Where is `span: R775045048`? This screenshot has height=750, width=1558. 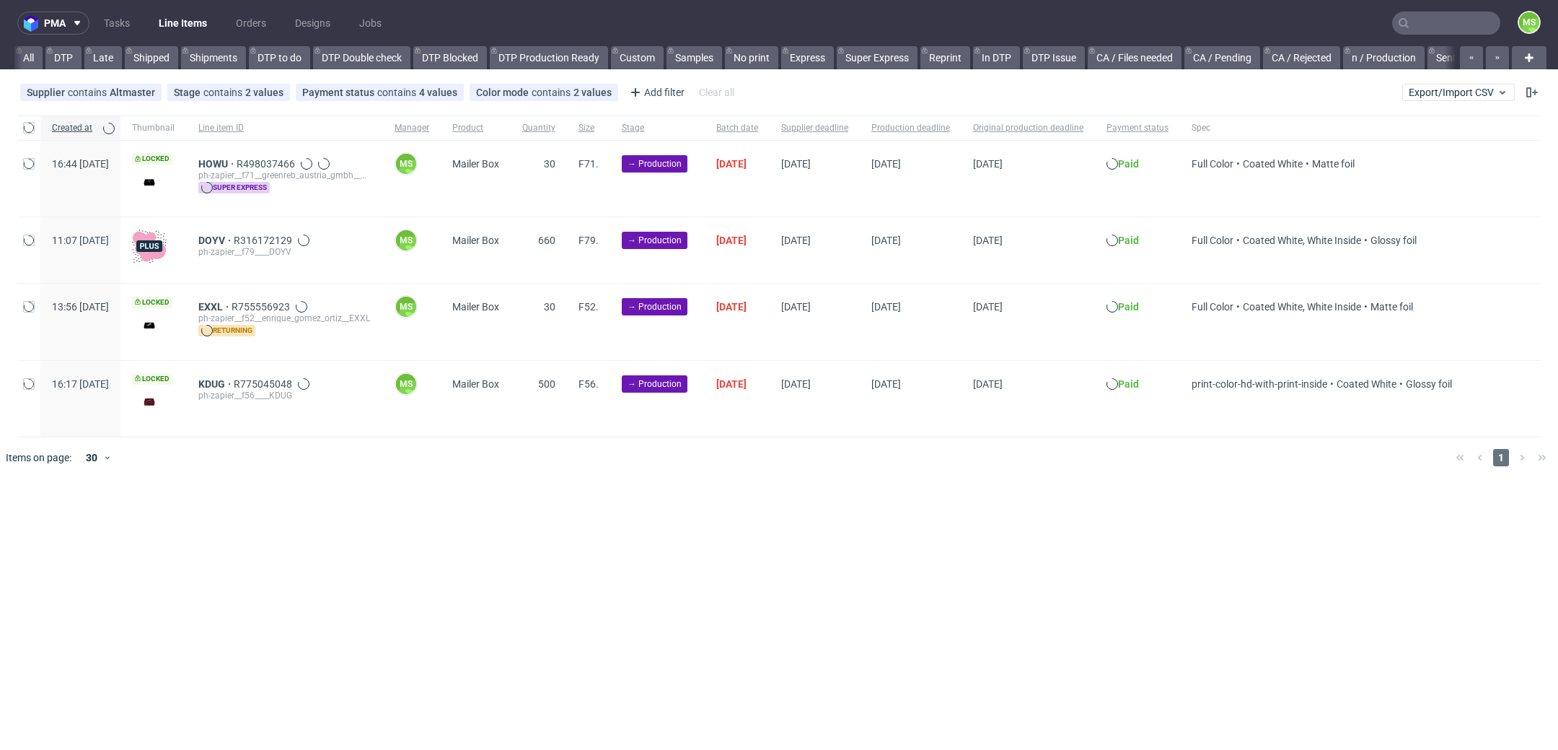
span: R775045048 is located at coordinates (264, 384).